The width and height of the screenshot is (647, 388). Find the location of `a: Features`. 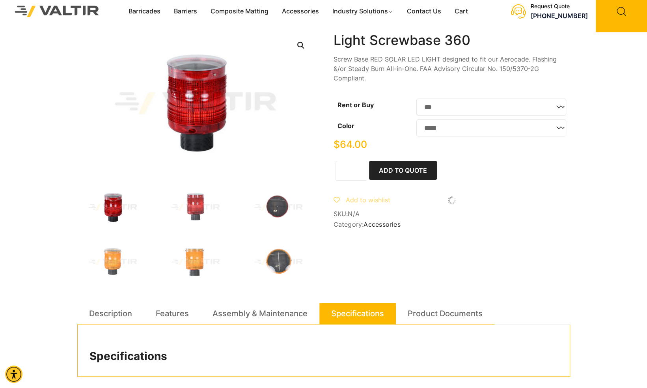

a: Features is located at coordinates (172, 313).